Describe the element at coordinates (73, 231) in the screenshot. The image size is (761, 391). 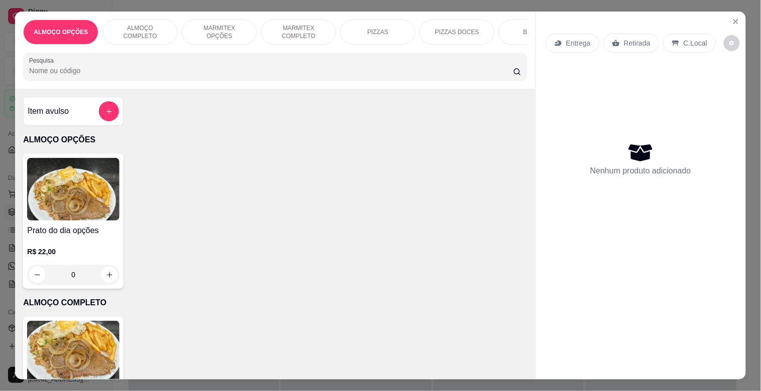
I see `h4: Prato do dia opções` at that location.